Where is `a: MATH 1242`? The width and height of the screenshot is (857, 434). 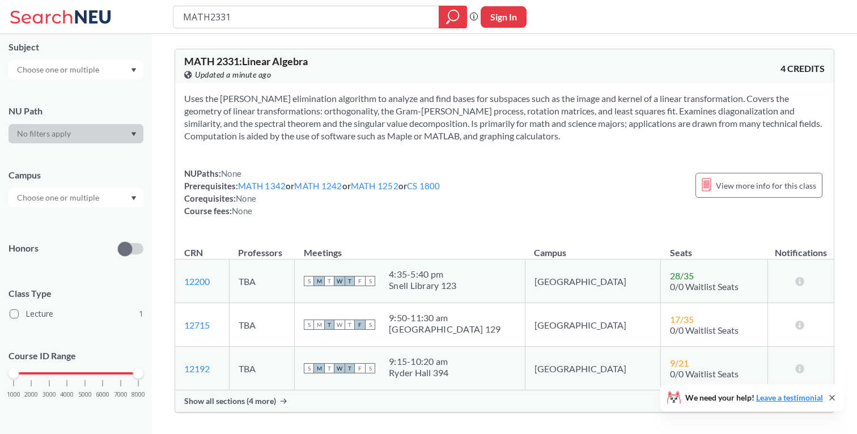 a: MATH 1242 is located at coordinates (318, 186).